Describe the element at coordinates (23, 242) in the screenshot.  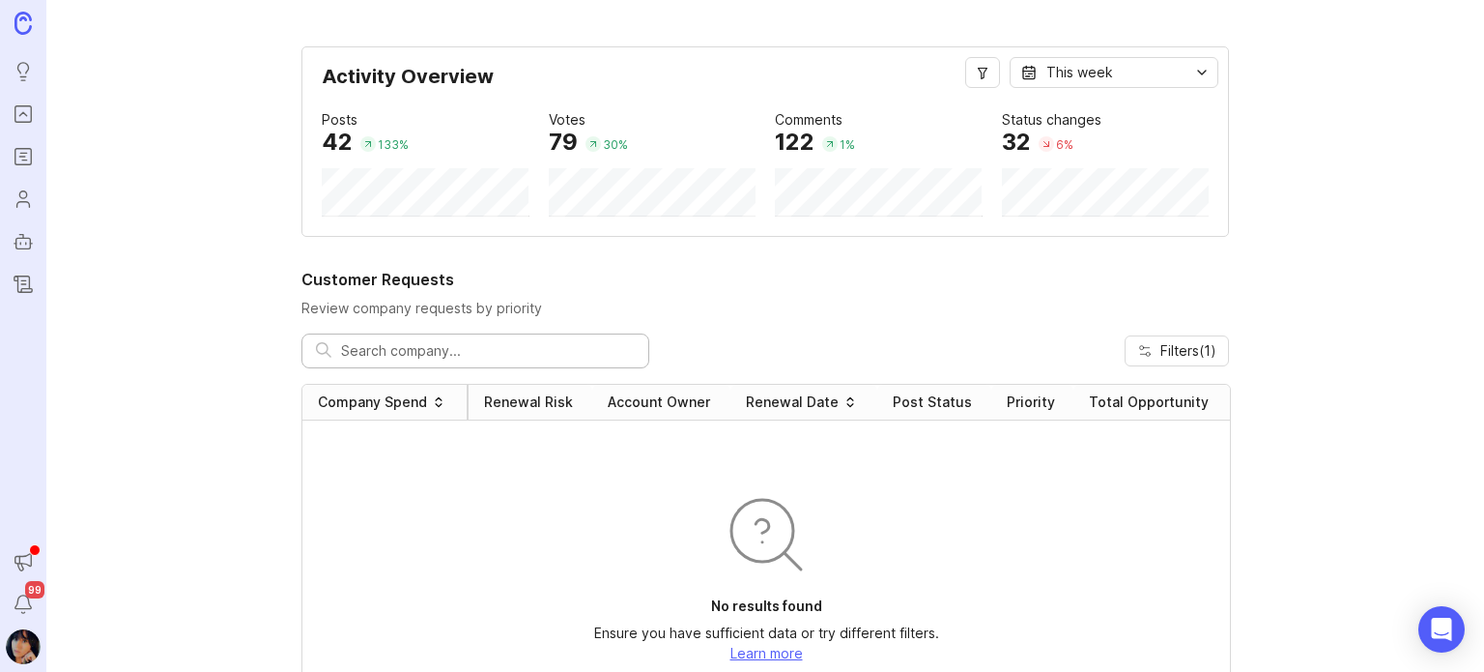
I see `a: Autopilot` at that location.